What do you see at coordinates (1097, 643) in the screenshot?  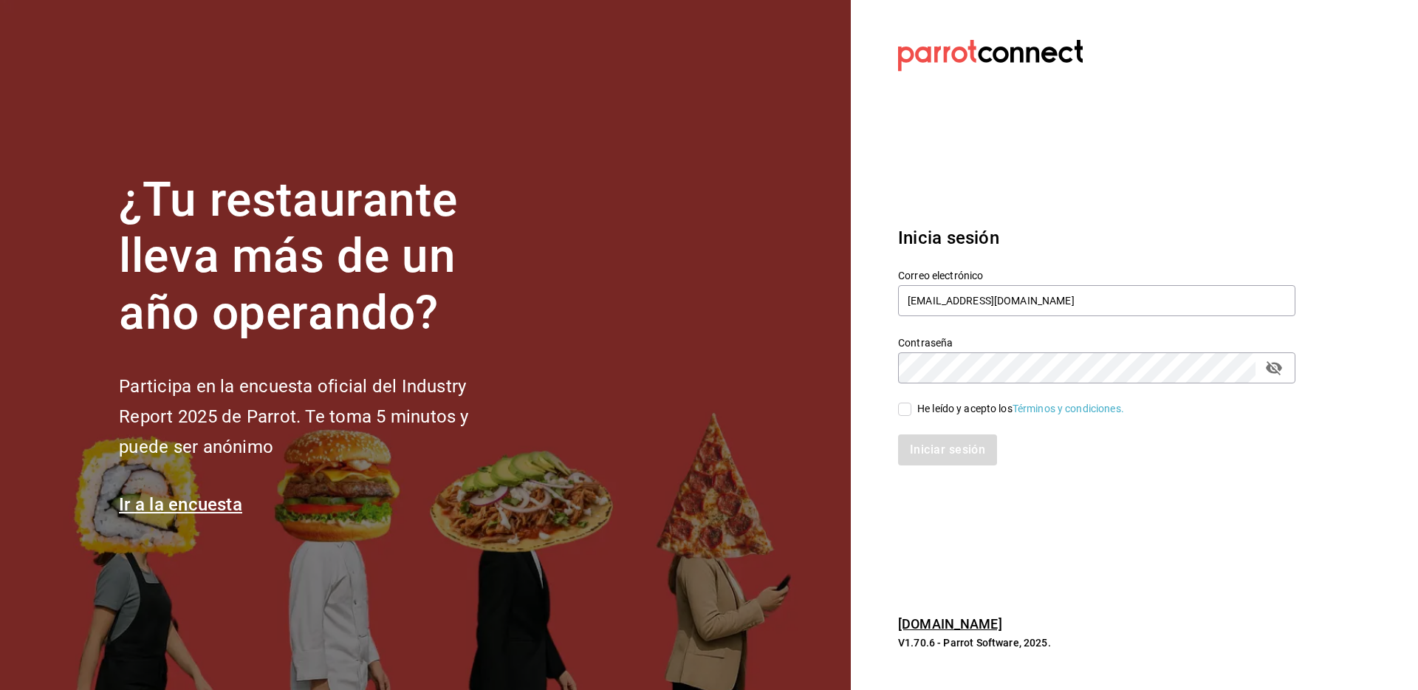 I see `p: V1.70.6 - Parrot Software, 2025.` at bounding box center [1097, 643].